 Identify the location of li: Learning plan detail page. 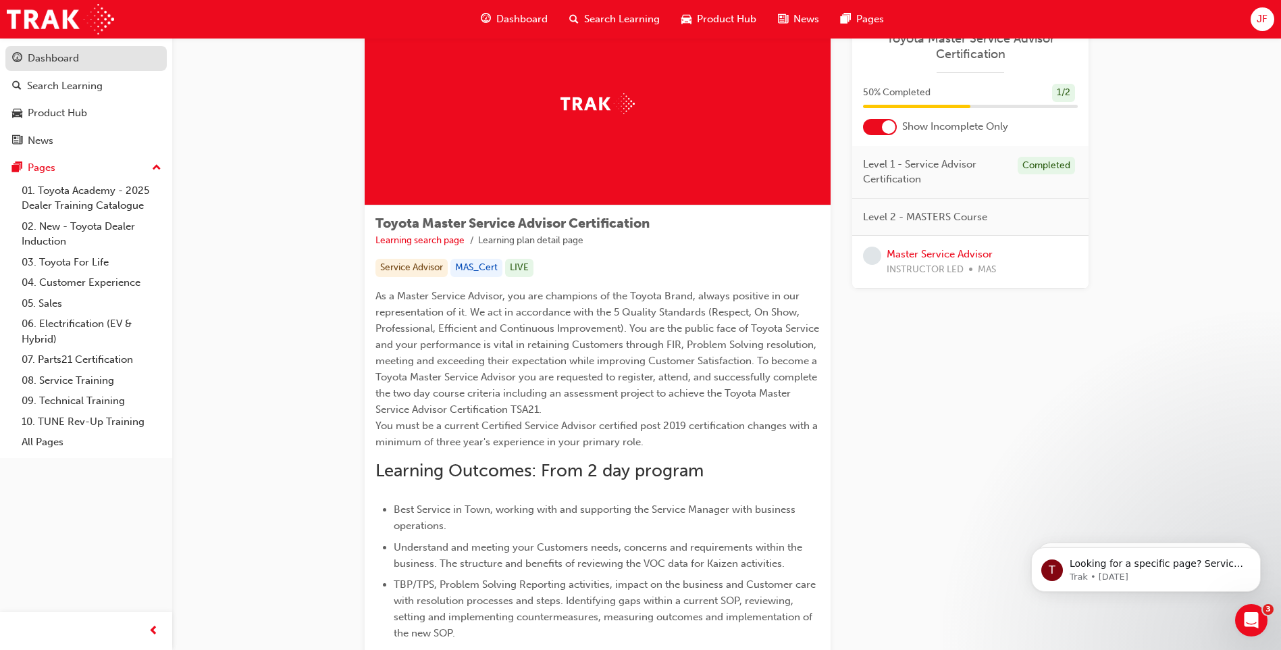
(531, 240).